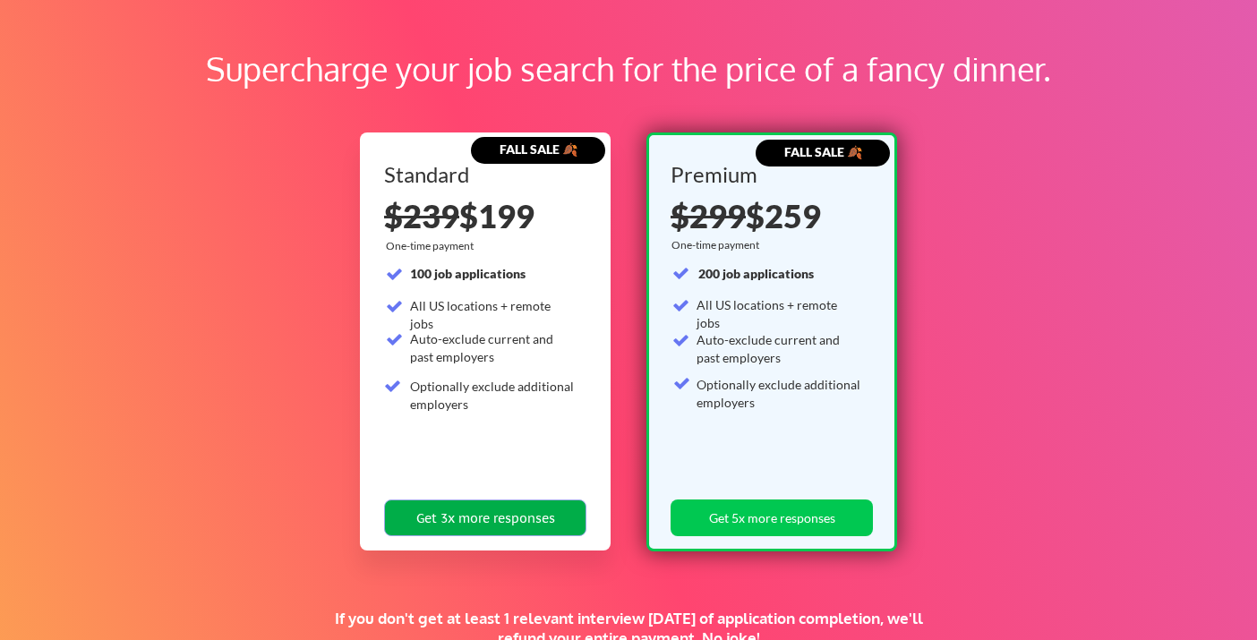  What do you see at coordinates (756, 273) in the screenshot?
I see `strong: 200 job applications` at bounding box center [756, 273].